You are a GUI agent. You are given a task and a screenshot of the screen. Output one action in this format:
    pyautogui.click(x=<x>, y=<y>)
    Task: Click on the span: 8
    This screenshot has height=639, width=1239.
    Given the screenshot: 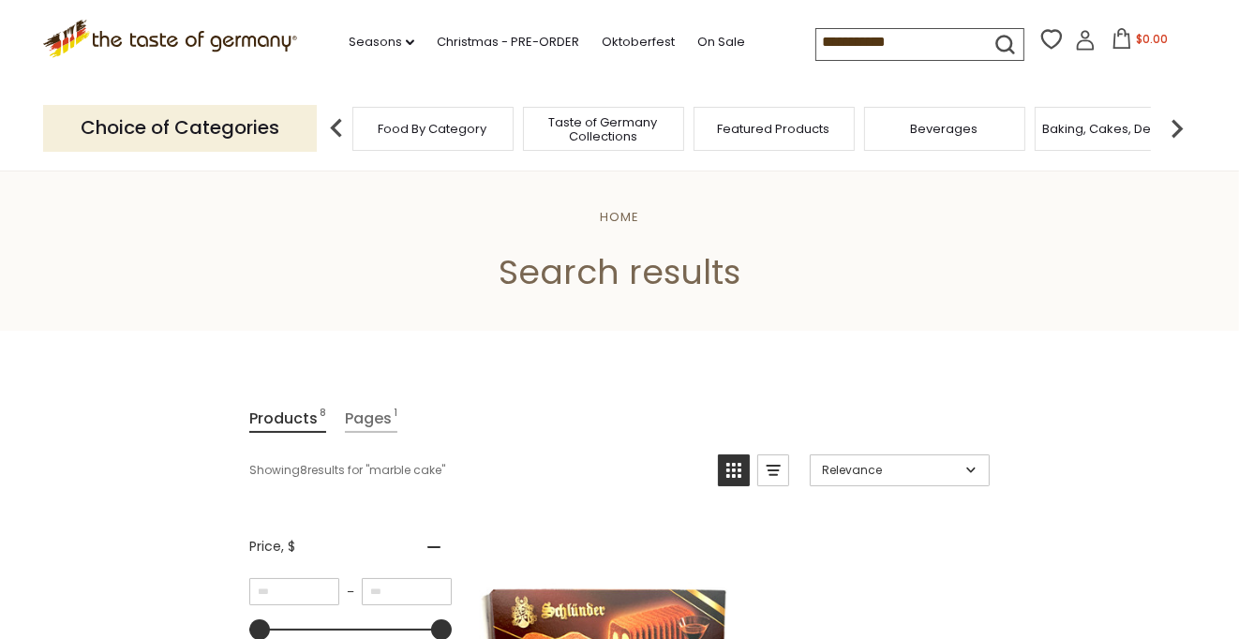 What is the action you would take?
    pyautogui.click(x=322, y=418)
    